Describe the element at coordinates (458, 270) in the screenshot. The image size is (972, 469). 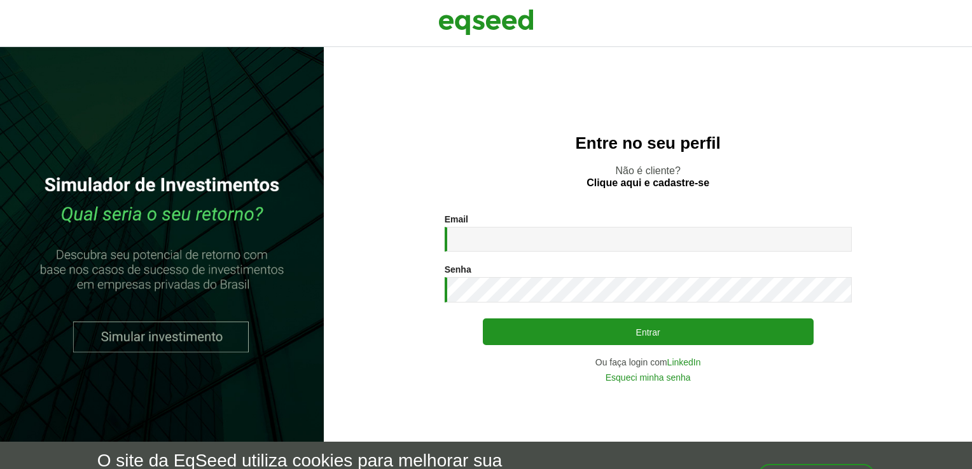
I see `label: Senha` at that location.